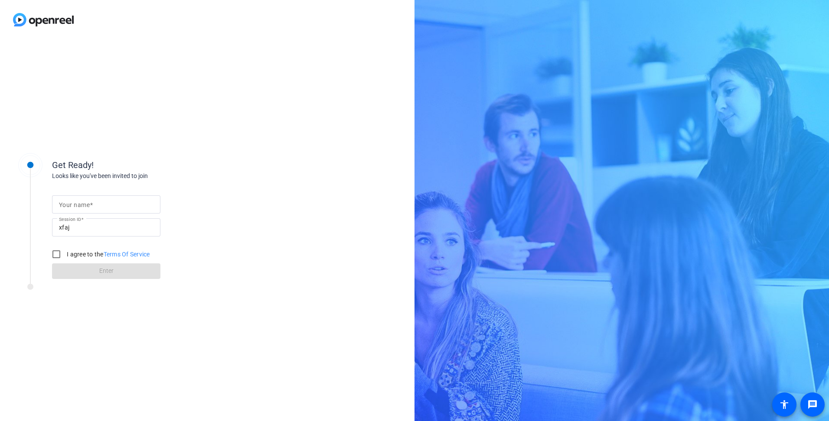 The width and height of the screenshot is (829, 421). What do you see at coordinates (812, 405) in the screenshot?
I see `mat-icon: message` at bounding box center [812, 405].